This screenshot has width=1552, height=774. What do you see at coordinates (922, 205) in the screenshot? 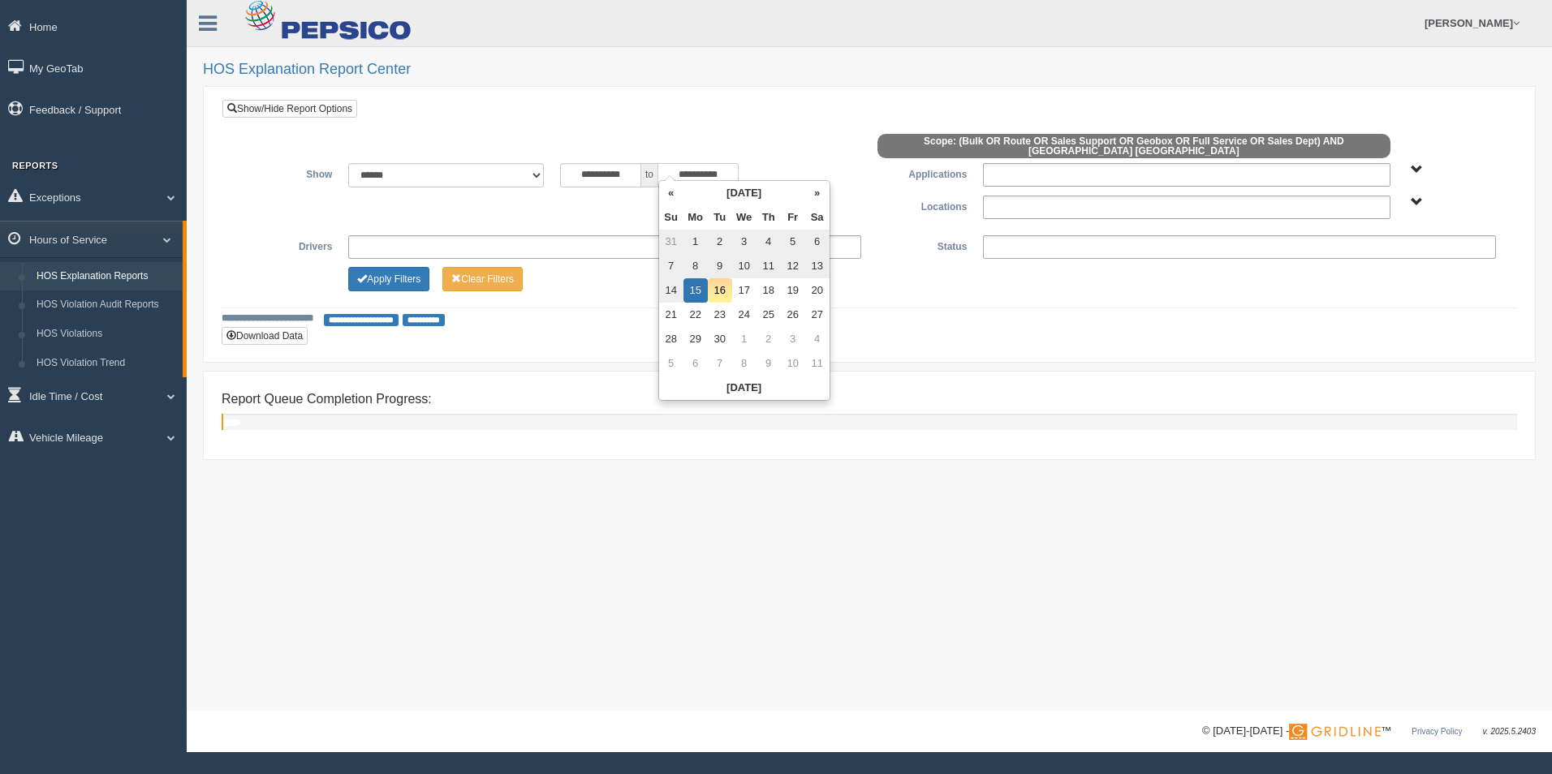
I see `label: Locations` at bounding box center [922, 205].